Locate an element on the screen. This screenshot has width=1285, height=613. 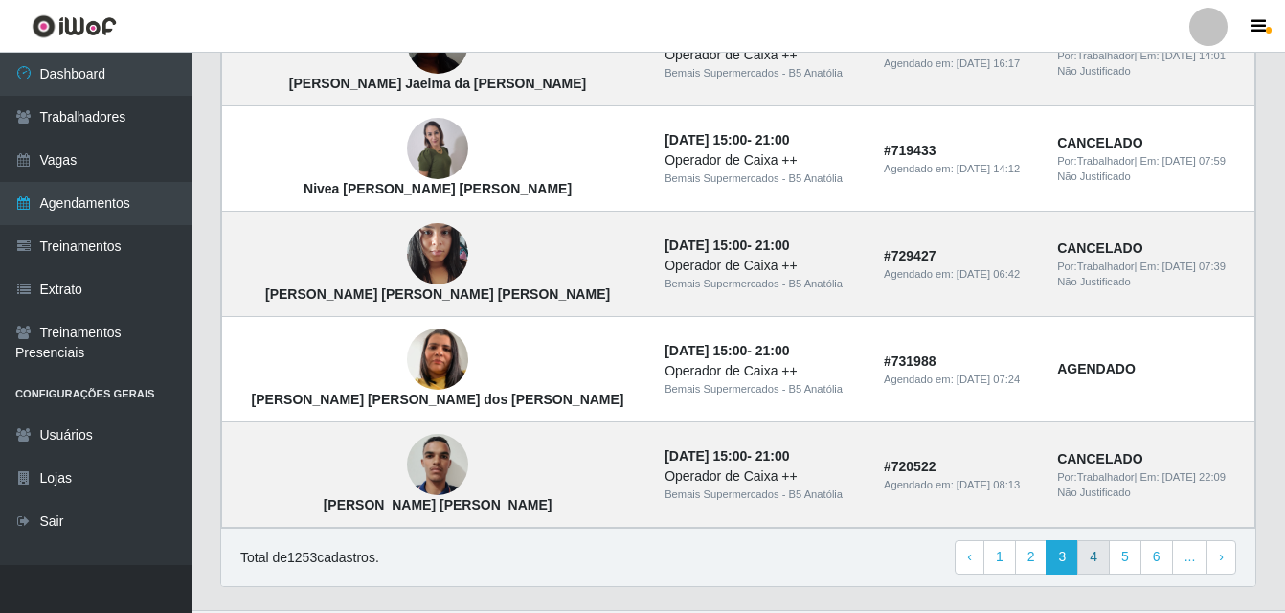
strong: # 729427 is located at coordinates (910, 256).